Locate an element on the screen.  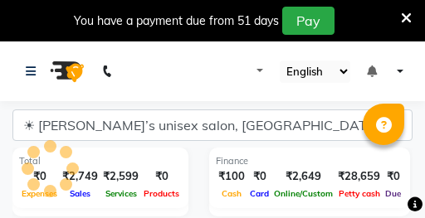
button: Pay is located at coordinates (308, 21).